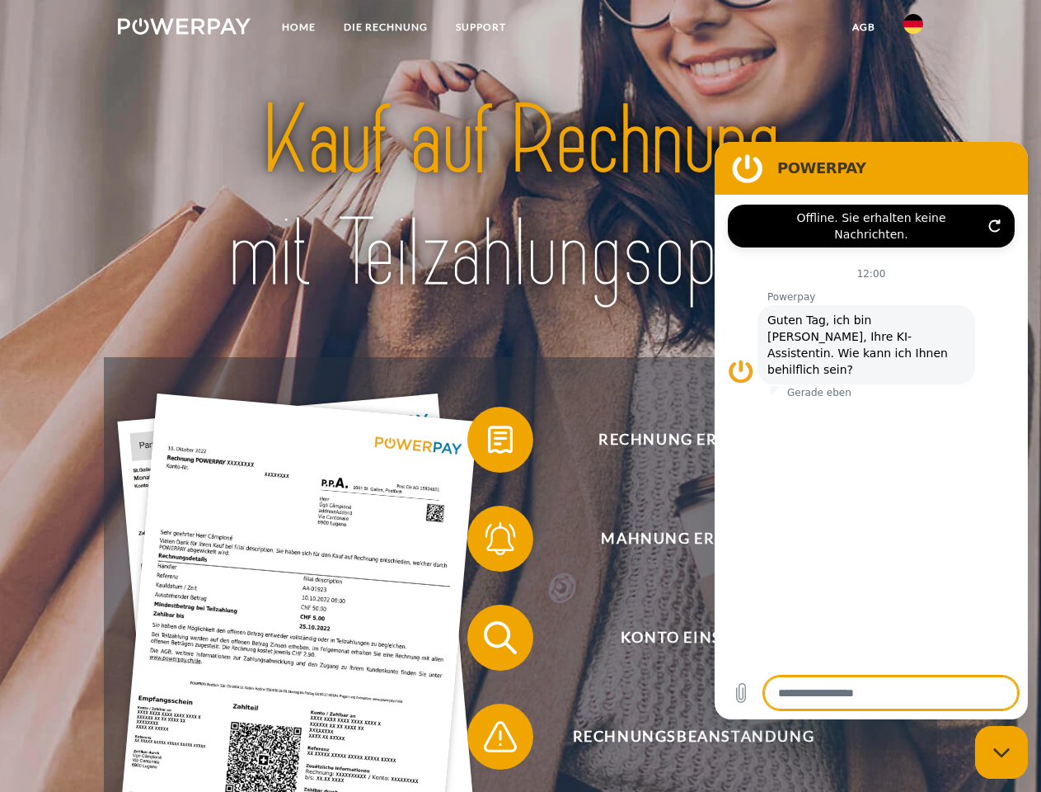 This screenshot has width=1041, height=792. Describe the element at coordinates (864, 27) in the screenshot. I see `a: agb` at that location.